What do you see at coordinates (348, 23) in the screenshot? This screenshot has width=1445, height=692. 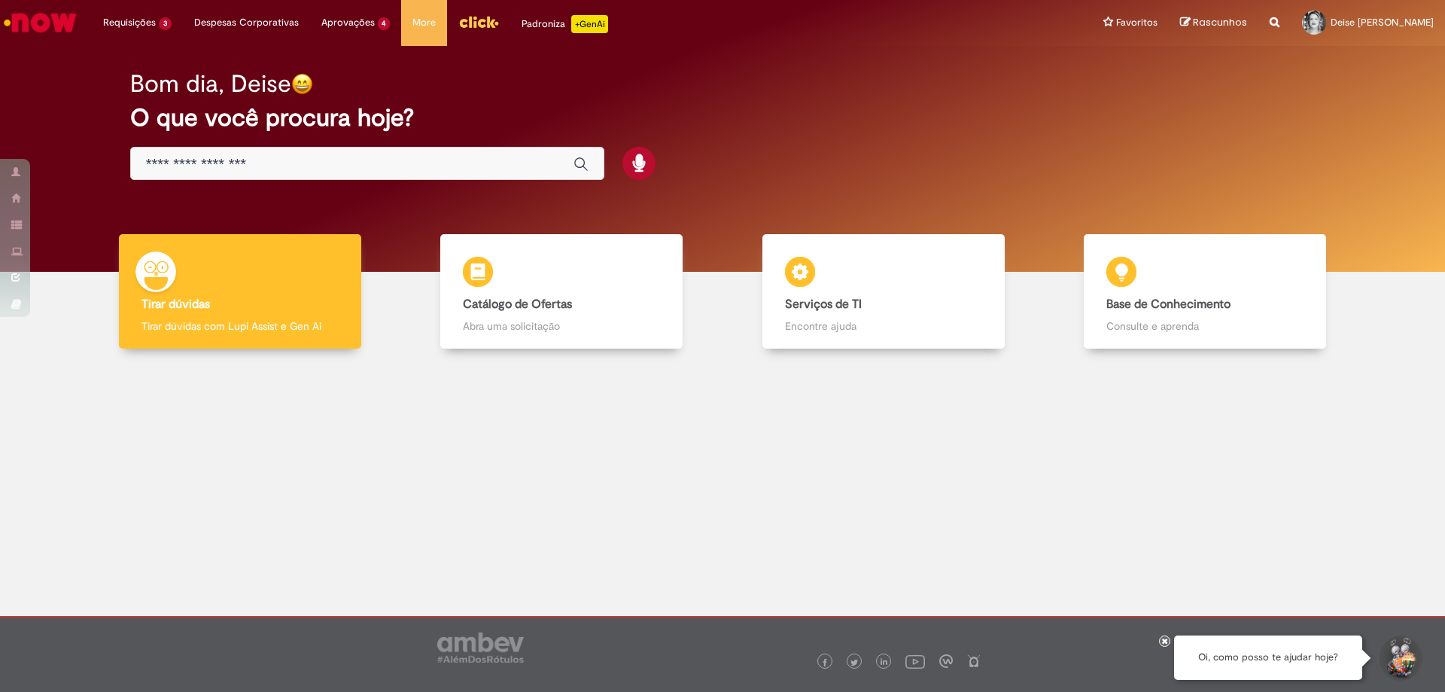 I see `span: Aprovações` at bounding box center [348, 23].